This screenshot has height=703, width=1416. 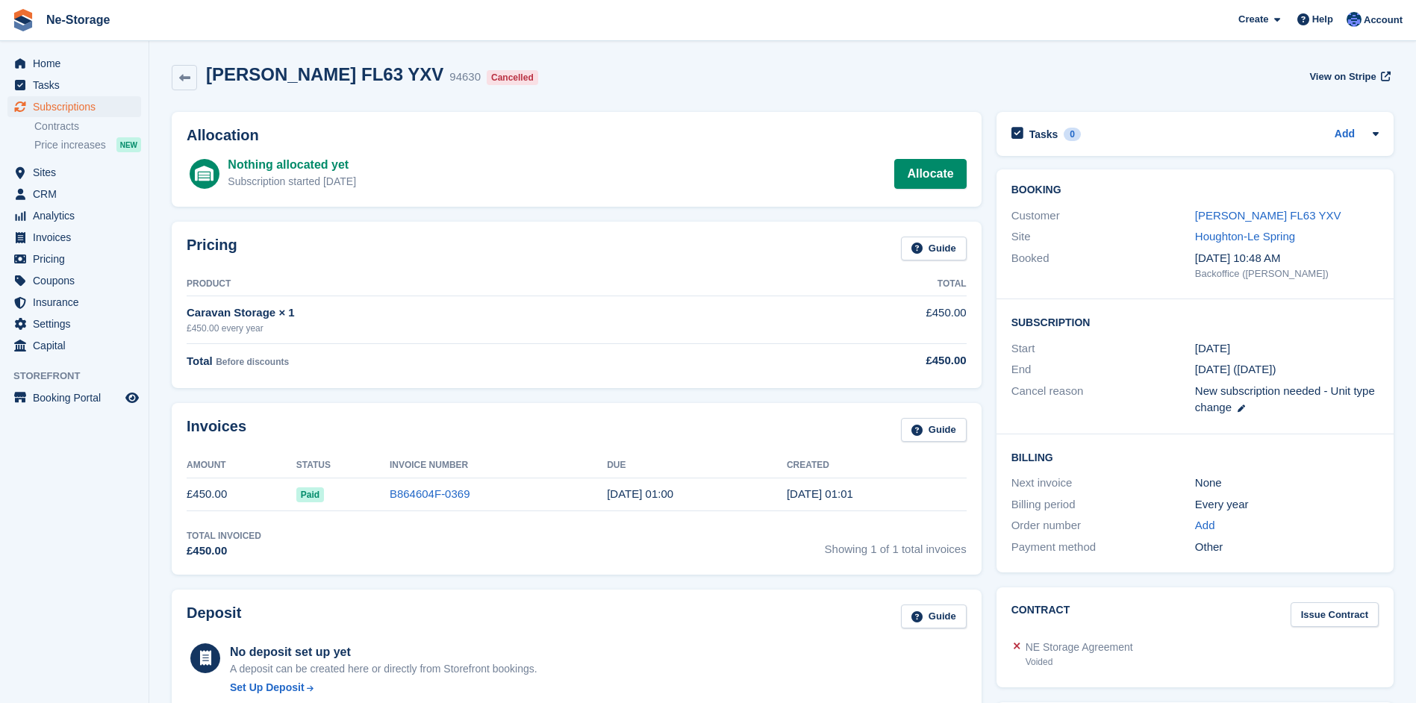 What do you see at coordinates (81, 376) in the screenshot?
I see `span: Storefront` at bounding box center [81, 376].